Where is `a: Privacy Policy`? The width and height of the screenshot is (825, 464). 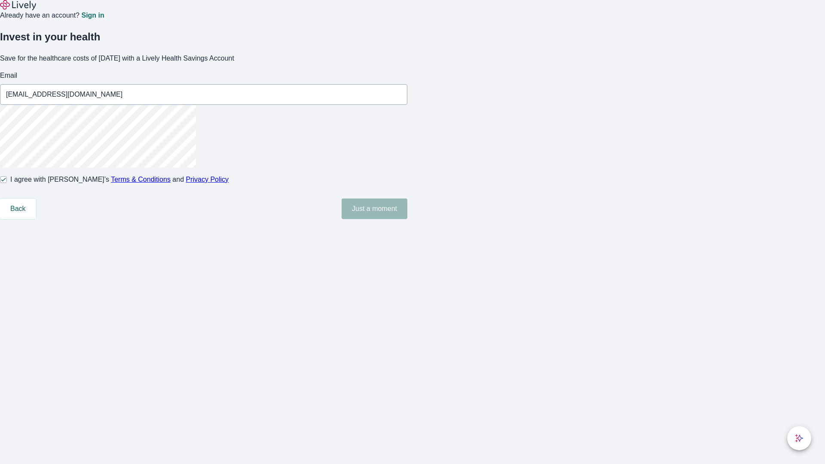
a: Privacy Policy is located at coordinates (208, 179).